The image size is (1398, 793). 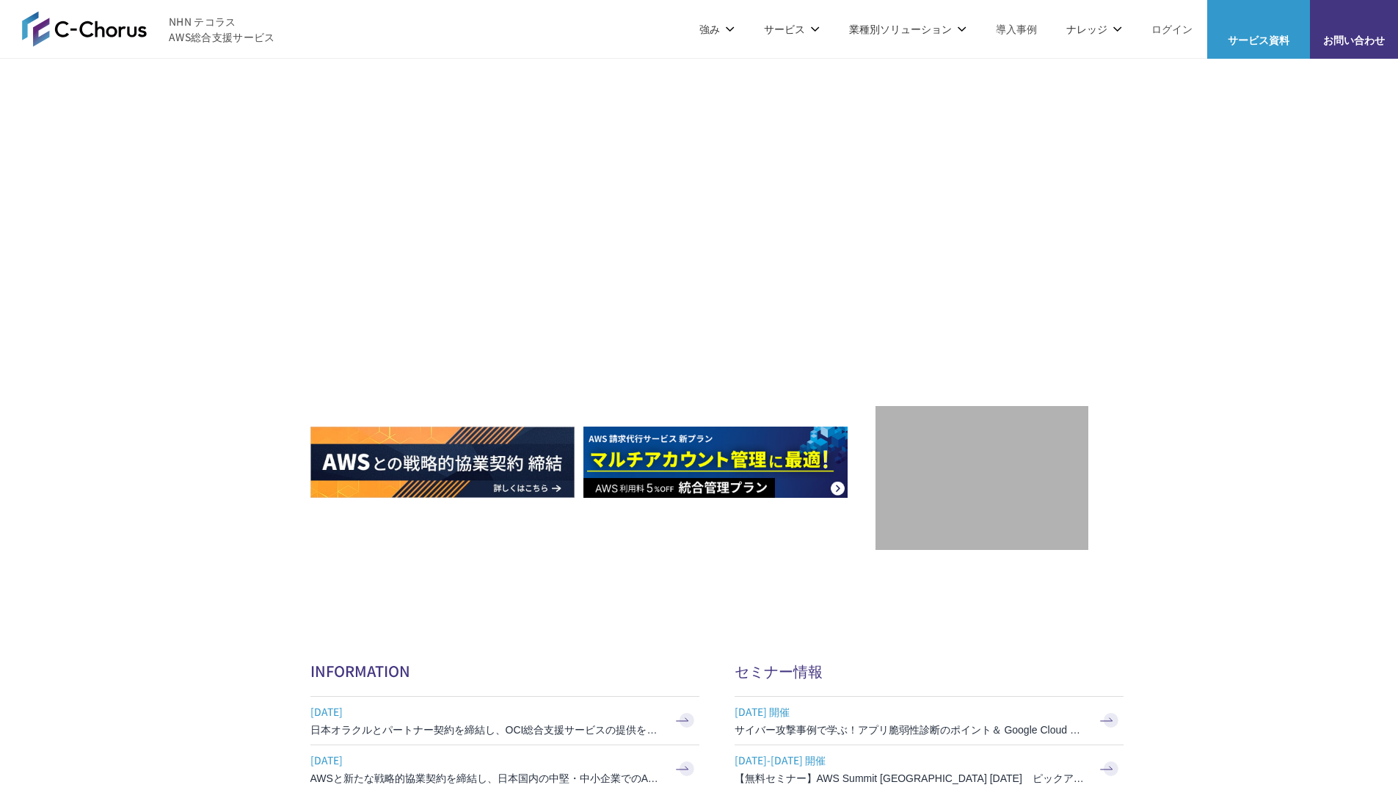 I want to click on a: ログイン, so click(x=1172, y=29).